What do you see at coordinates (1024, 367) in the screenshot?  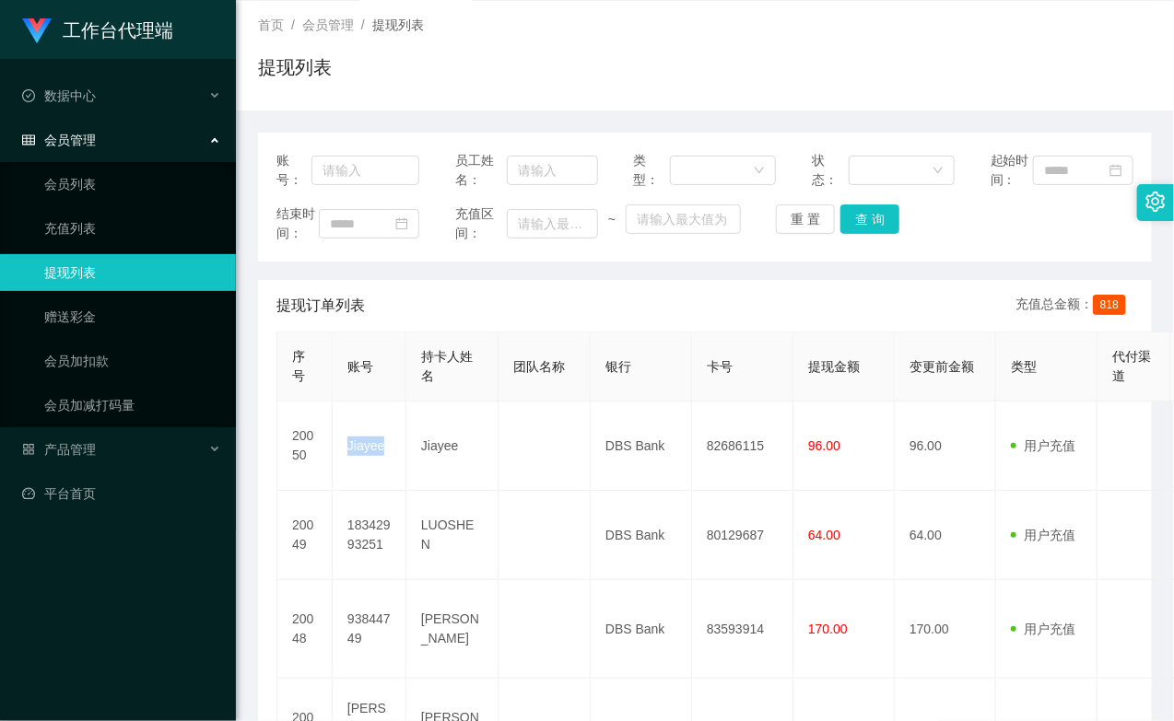 I see `span: 类型` at bounding box center [1024, 367].